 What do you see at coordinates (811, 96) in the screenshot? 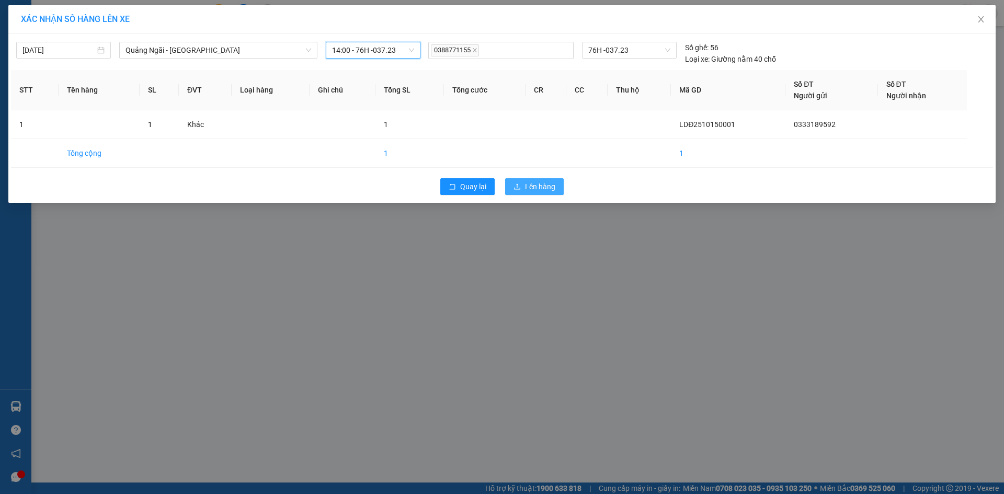
I see `span: Người gửi` at bounding box center [811, 96].